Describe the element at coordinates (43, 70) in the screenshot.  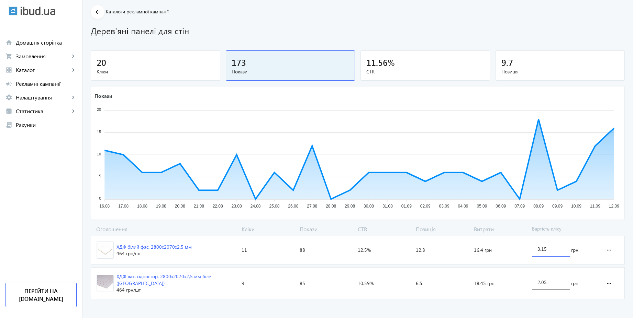
I see `span: Каталог` at that location.